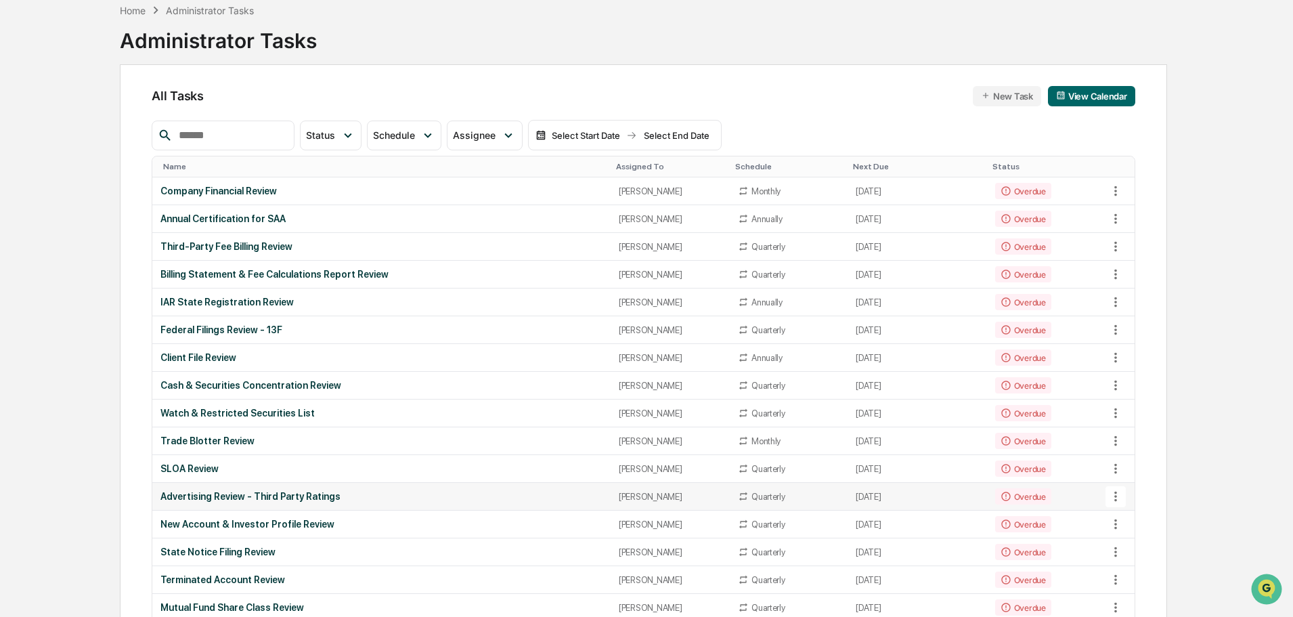 This screenshot has height=617, width=1293. Describe the element at coordinates (381, 302) in the screenshot. I see `div: IAR State Registration Review` at that location.